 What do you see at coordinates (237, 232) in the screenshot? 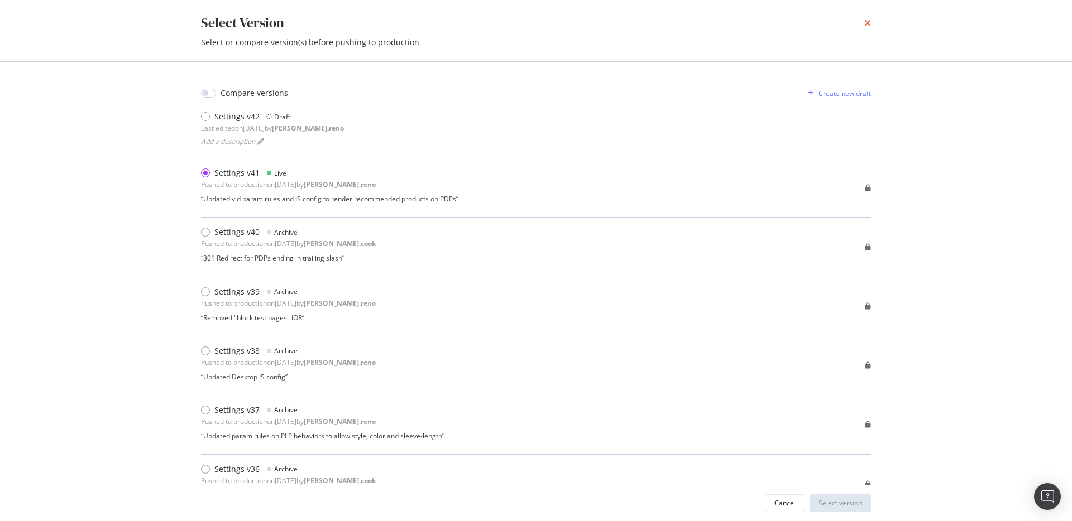
I see `div: Settings v40` at bounding box center [237, 232].